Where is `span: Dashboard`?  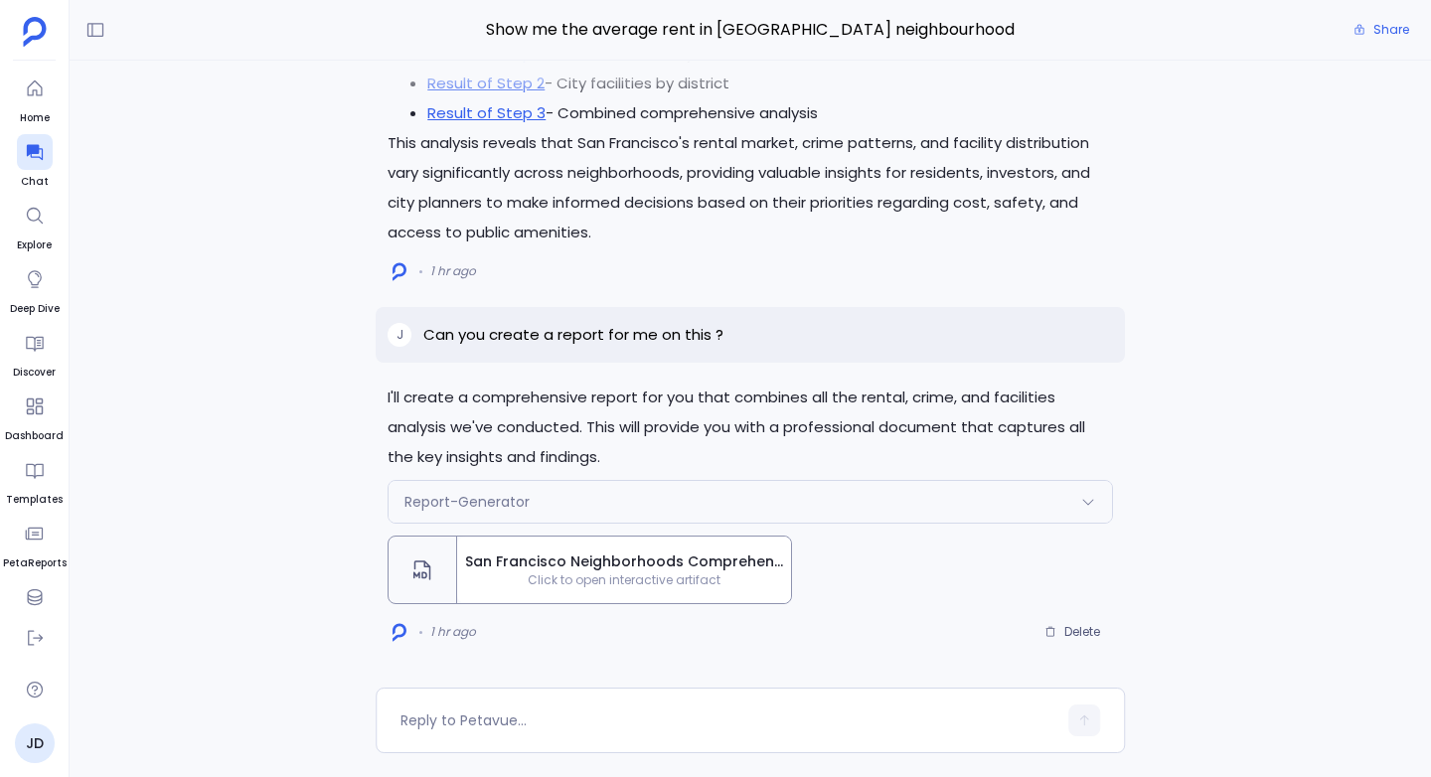
span: Dashboard is located at coordinates (34, 436).